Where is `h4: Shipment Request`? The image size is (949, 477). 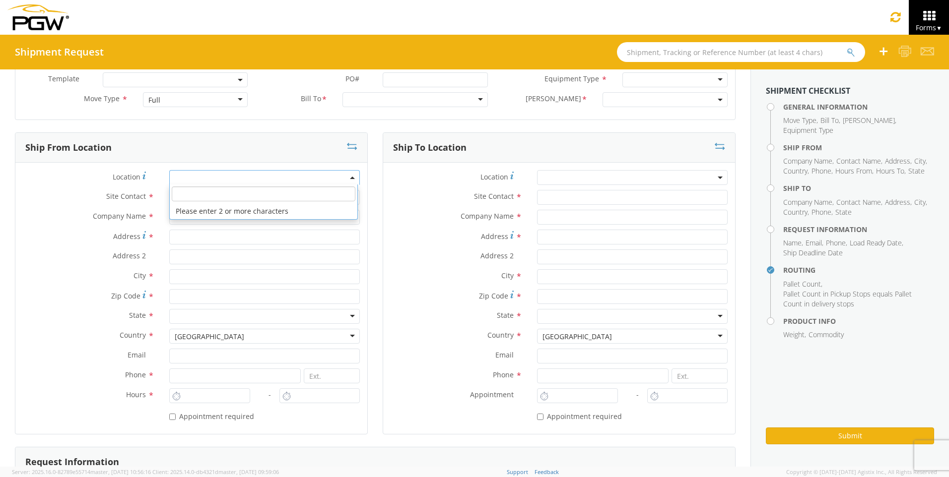
h4: Shipment Request is located at coordinates (59, 52).